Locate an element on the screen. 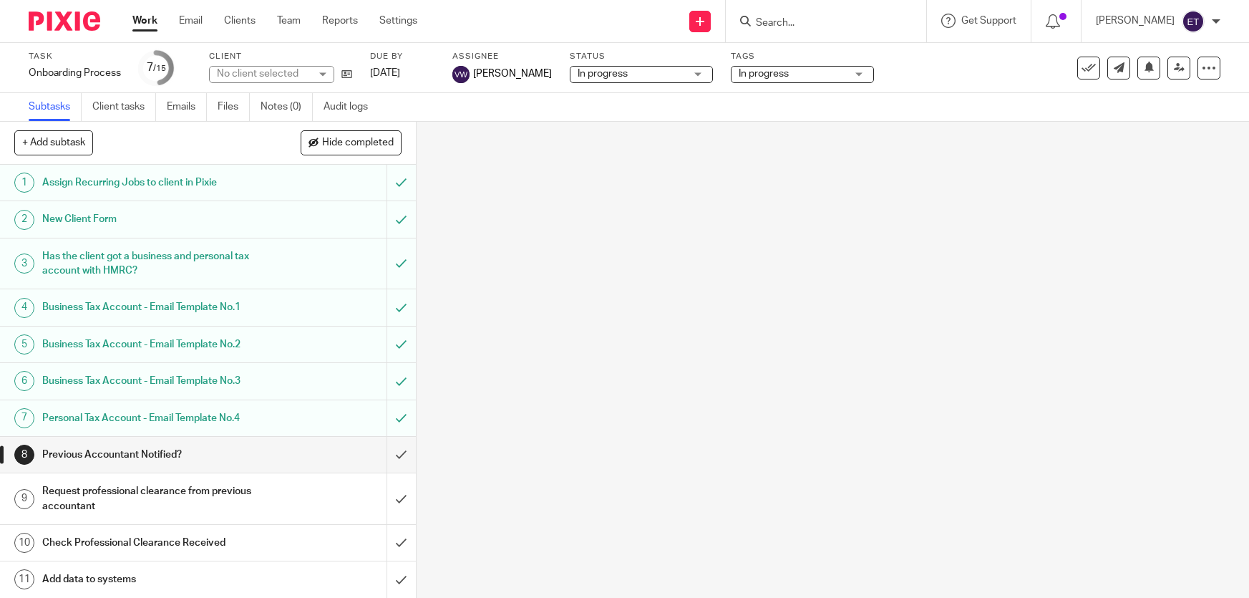 This screenshot has width=1249, height=598. h1: Add data to systems is located at coordinates (152, 579).